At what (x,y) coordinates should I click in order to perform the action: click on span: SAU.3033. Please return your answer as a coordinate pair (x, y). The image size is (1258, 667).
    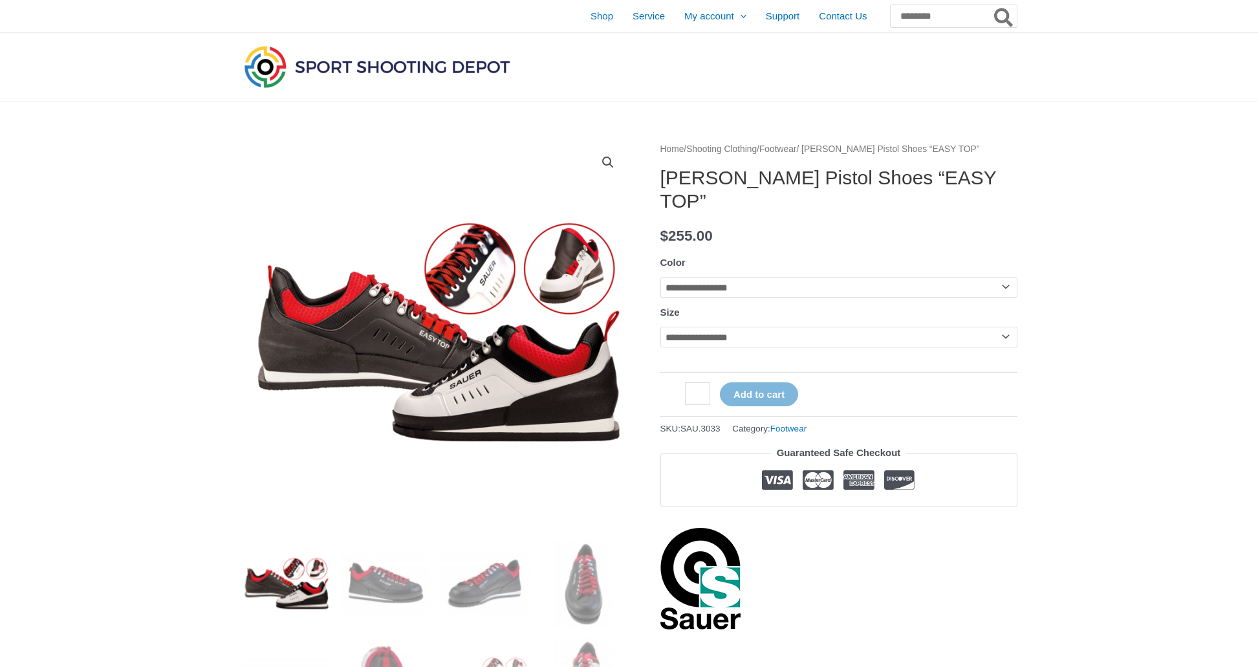
    Looking at the image, I should click on (701, 428).